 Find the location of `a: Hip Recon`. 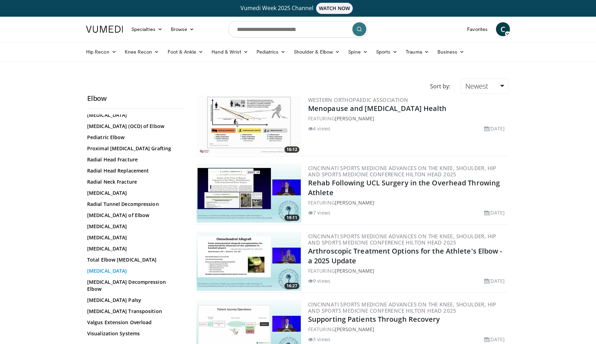

a: Hip Recon is located at coordinates (101, 52).